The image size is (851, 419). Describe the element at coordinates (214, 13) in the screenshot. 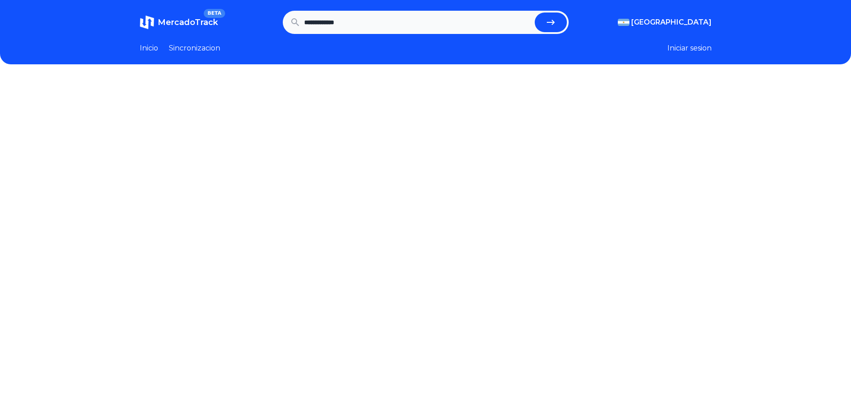

I see `span: BETA` at that location.